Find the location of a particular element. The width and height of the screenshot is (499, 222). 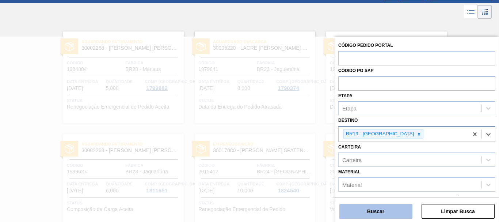

label: Código Pedido Portal is located at coordinates (366, 45).